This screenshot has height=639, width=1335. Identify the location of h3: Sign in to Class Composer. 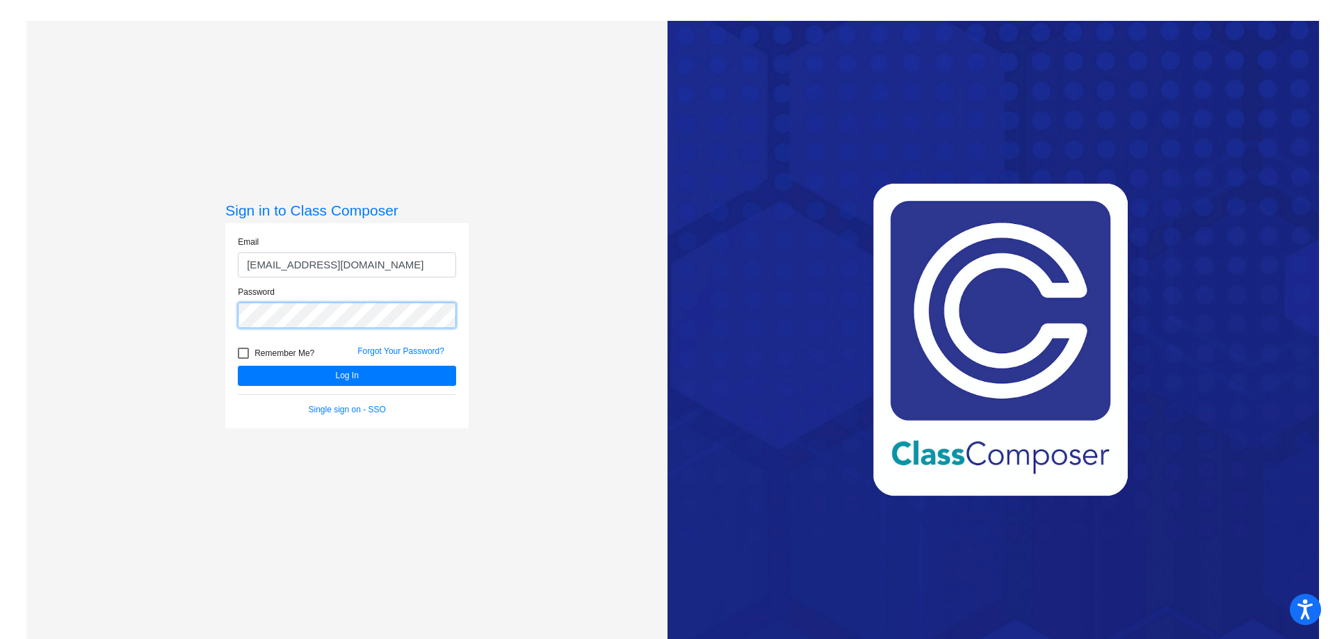
(347, 210).